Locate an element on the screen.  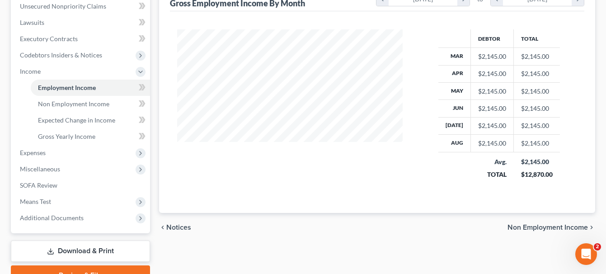
span: Codebtors Insiders & Notices is located at coordinates (61, 55).